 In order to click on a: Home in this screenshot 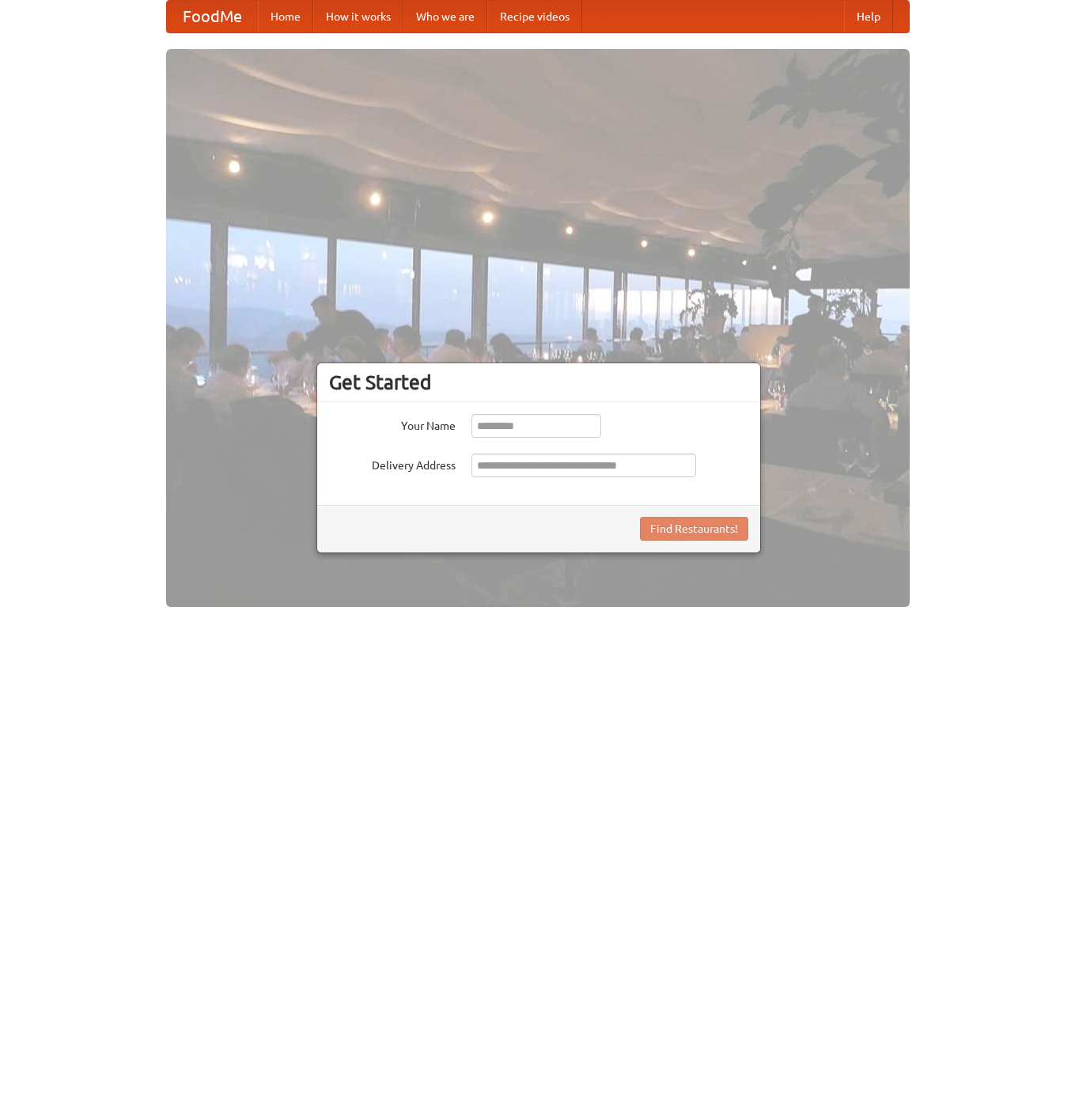, I will do `click(286, 17)`.